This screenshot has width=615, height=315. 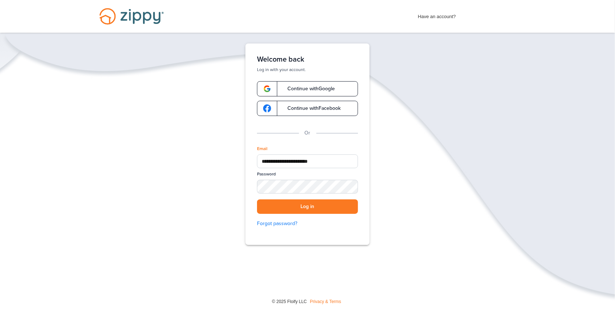 What do you see at coordinates (289, 301) in the screenshot?
I see `span: © 2025 Floify LLC` at bounding box center [289, 301].